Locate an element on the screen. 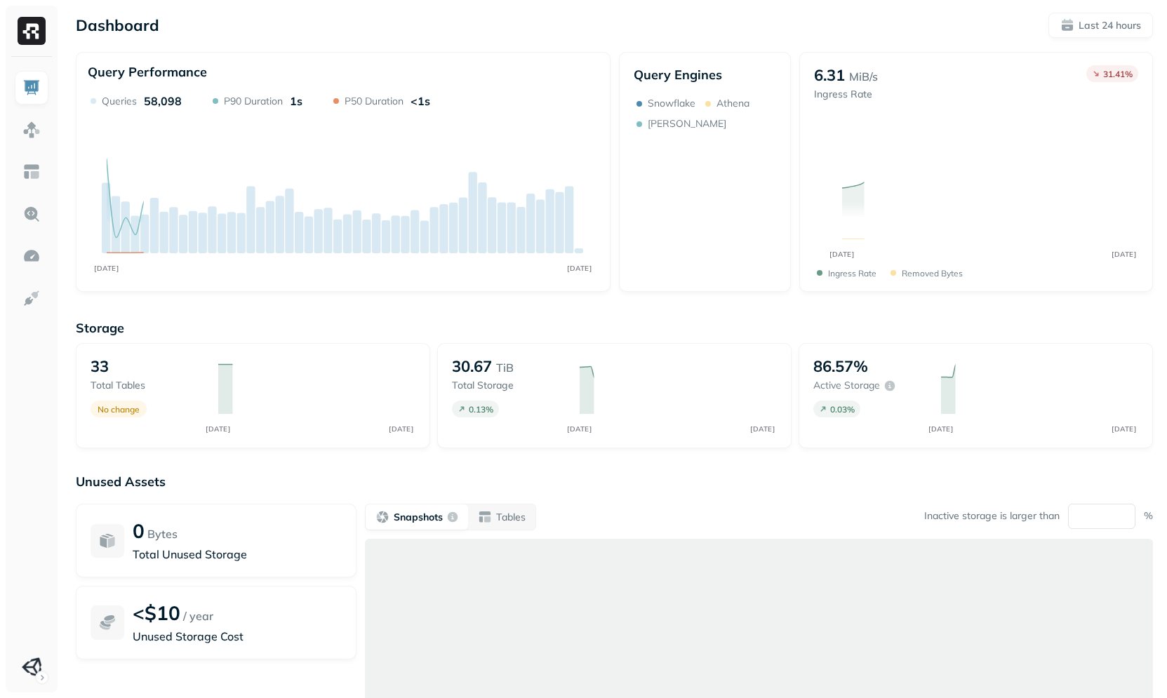 The height and width of the screenshot is (698, 1167). p: Inactive storage is larger than is located at coordinates (991, 516).